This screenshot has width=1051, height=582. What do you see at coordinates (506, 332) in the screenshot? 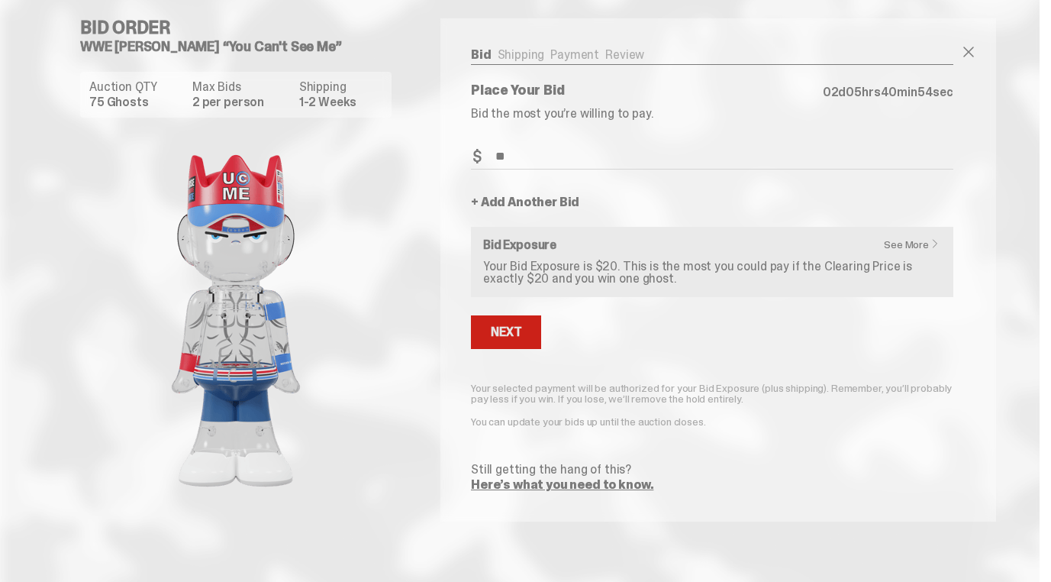
I see `div: Next` at bounding box center [506, 332].